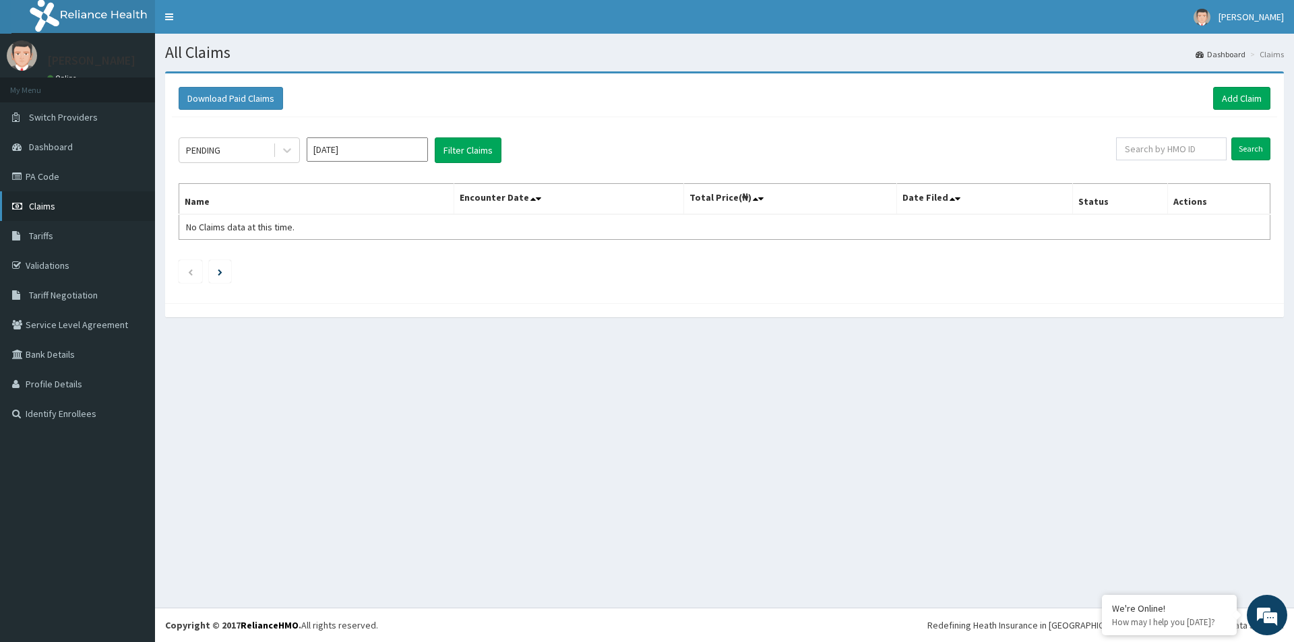 Image resolution: width=1294 pixels, height=642 pixels. I want to click on span: Tariffs, so click(41, 236).